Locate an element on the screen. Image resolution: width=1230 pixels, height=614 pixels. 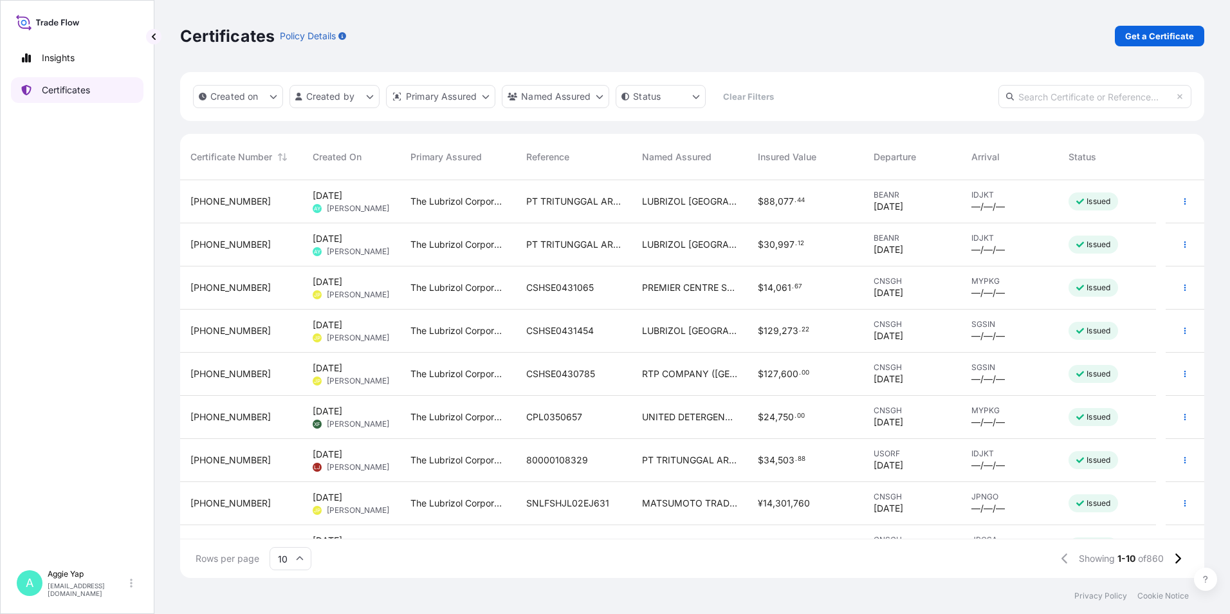
span: JPNGO is located at coordinates (1010, 497).